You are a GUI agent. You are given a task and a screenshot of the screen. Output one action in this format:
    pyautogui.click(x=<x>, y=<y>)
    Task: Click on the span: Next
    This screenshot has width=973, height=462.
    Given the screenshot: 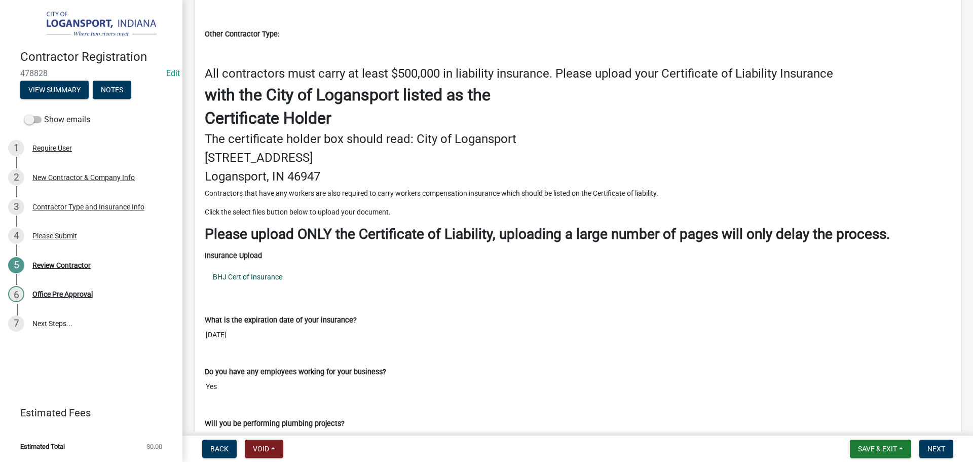 What is the action you would take?
    pyautogui.click(x=936, y=449)
    